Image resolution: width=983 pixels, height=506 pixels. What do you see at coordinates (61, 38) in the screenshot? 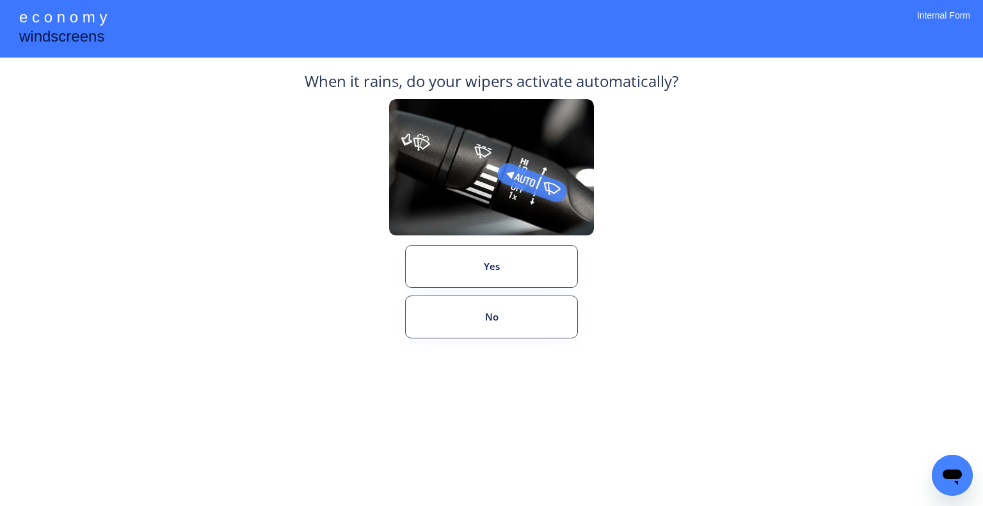
I see `div: windscreens` at bounding box center [61, 38].